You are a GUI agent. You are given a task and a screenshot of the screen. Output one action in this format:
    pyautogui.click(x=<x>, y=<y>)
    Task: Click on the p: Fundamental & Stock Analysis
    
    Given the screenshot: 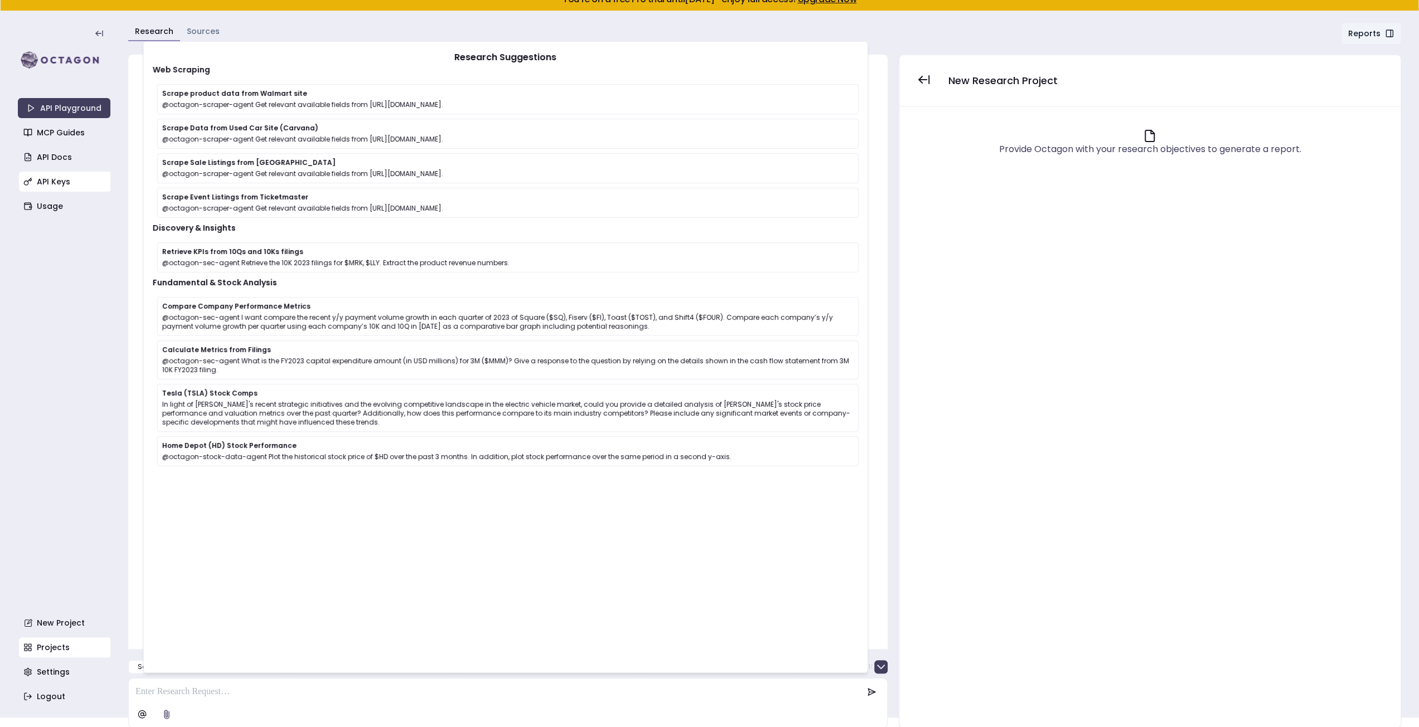 What is the action you would take?
    pyautogui.click(x=506, y=283)
    